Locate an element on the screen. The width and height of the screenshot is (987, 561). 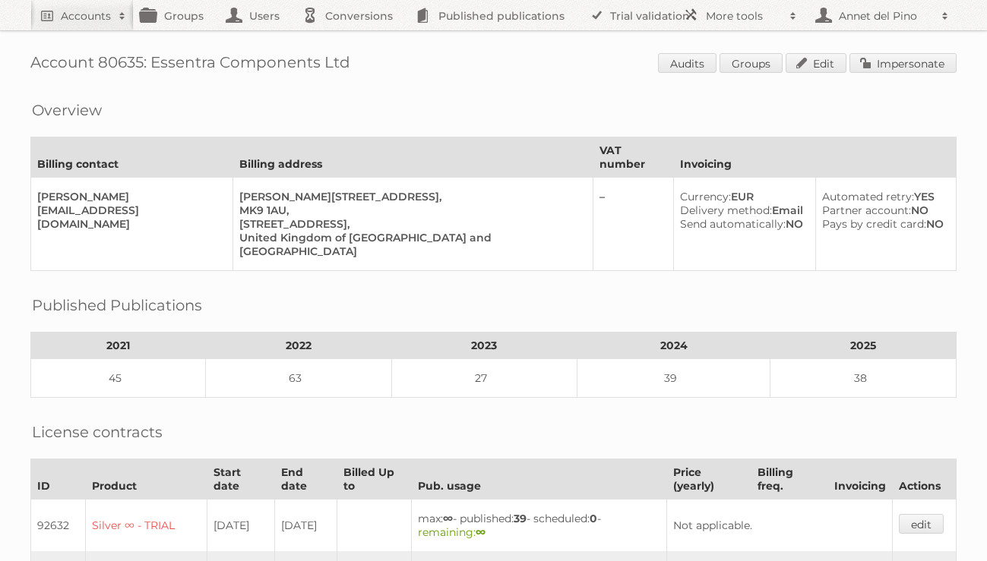
th: 2022 is located at coordinates (298, 346).